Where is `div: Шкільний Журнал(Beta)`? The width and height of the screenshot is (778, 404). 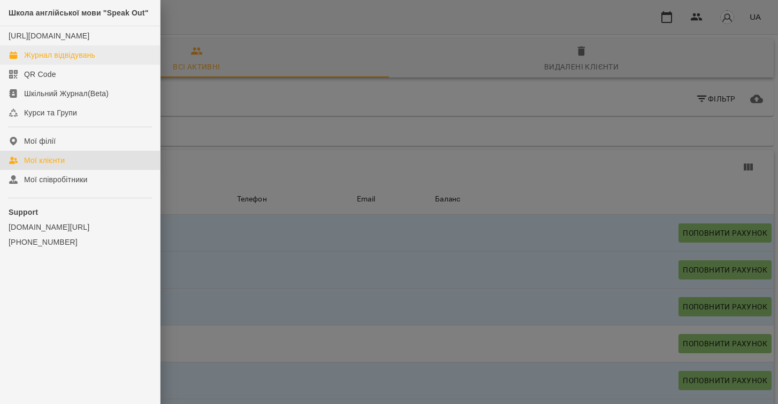
div: Шкільний Журнал(Beta) is located at coordinates (66, 94).